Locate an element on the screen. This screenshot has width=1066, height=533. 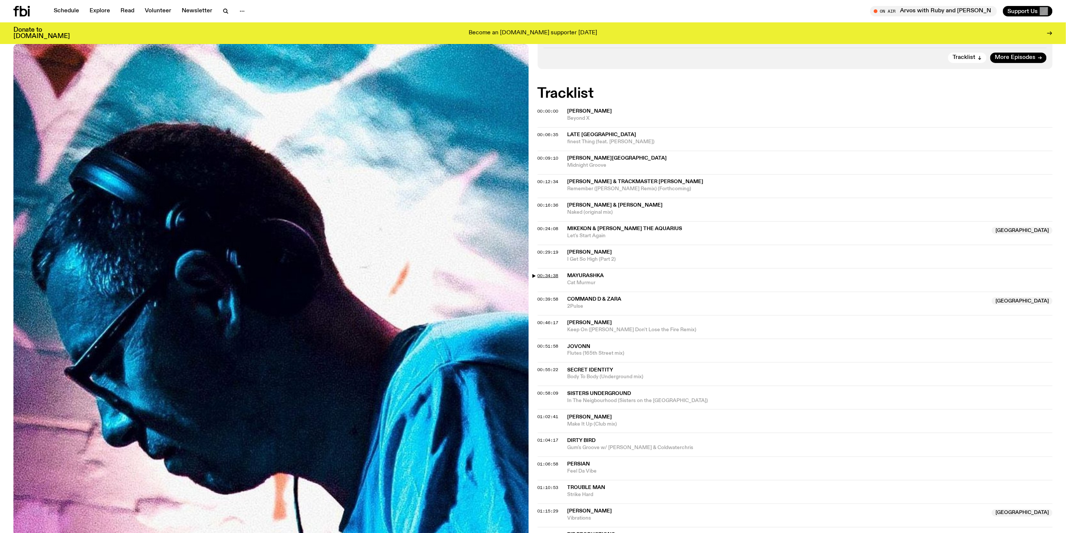
span: I Get So High (Part 2) is located at coordinates (810, 259).